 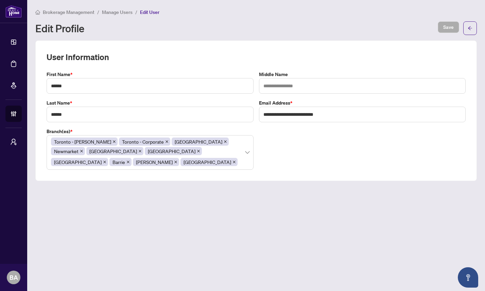 What do you see at coordinates (38, 12) in the screenshot?
I see `span: home` at bounding box center [38, 12].